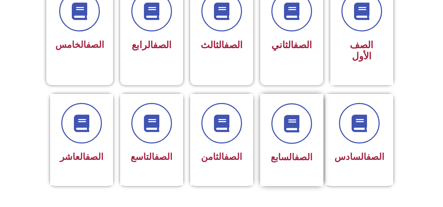  Describe the element at coordinates (151, 157) in the screenshot. I see `span: التاسع` at that location.